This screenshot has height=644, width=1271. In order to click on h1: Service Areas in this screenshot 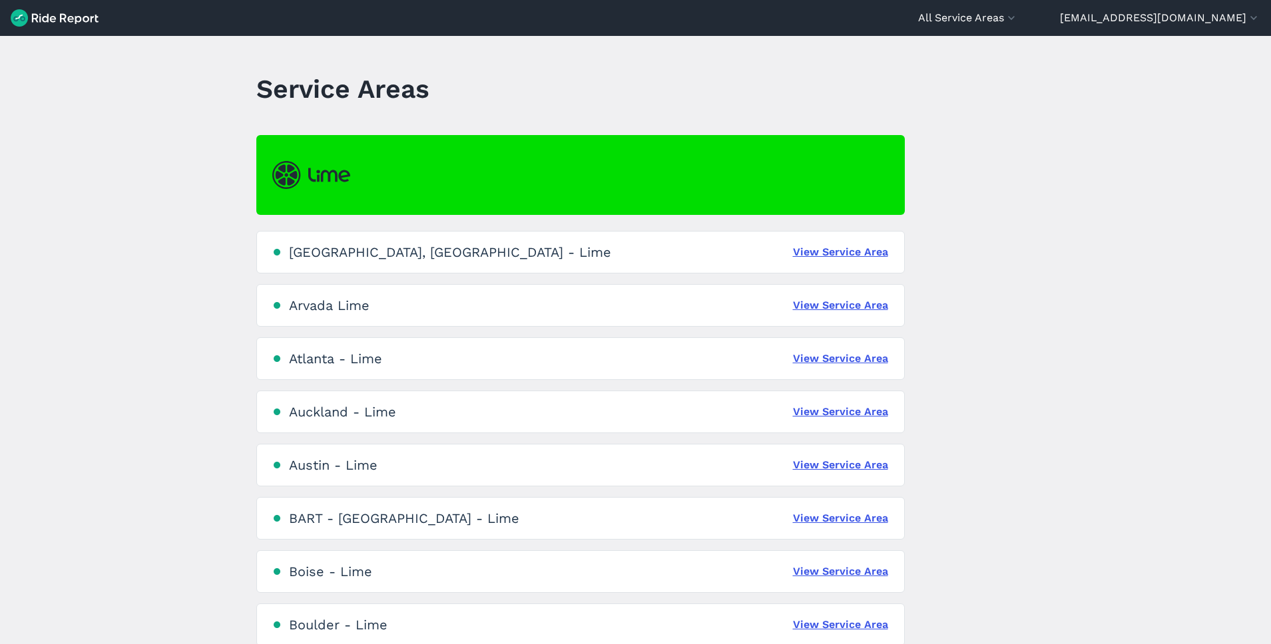, I will do `click(343, 89)`.